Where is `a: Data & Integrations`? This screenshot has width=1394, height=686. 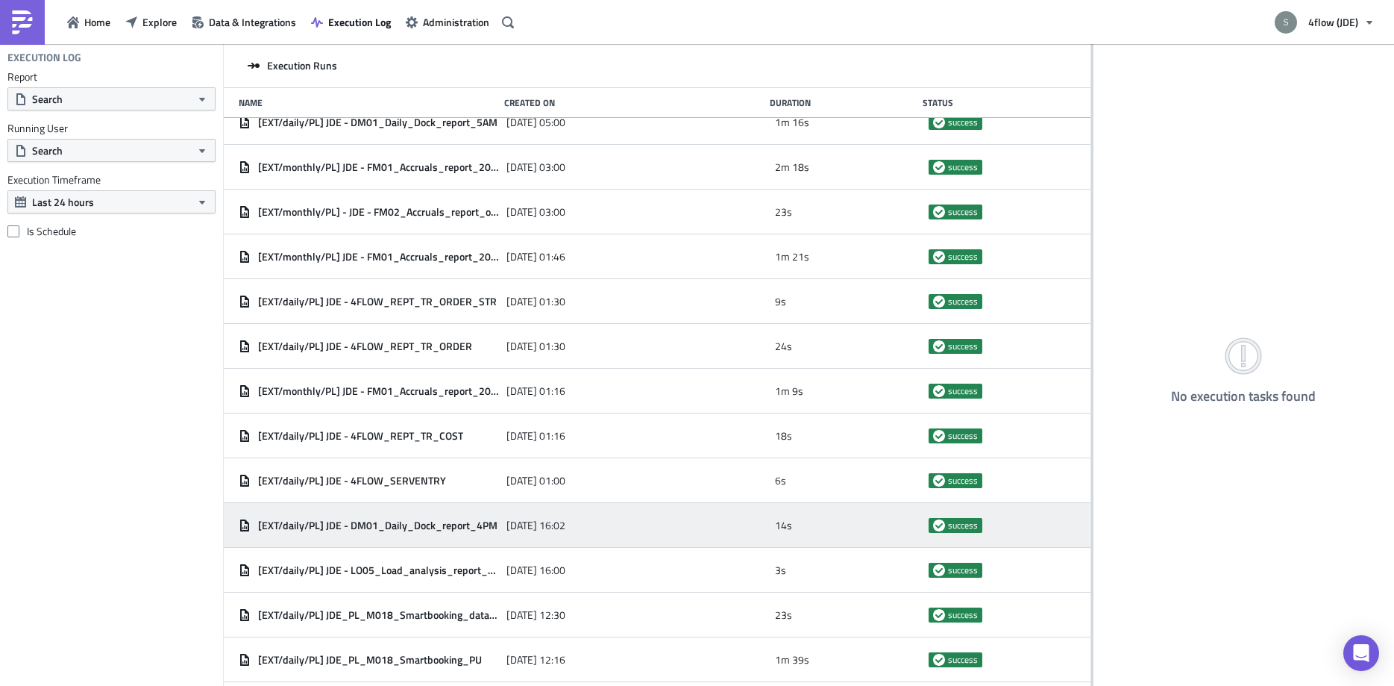
a: Data & Integrations is located at coordinates (244, 22).